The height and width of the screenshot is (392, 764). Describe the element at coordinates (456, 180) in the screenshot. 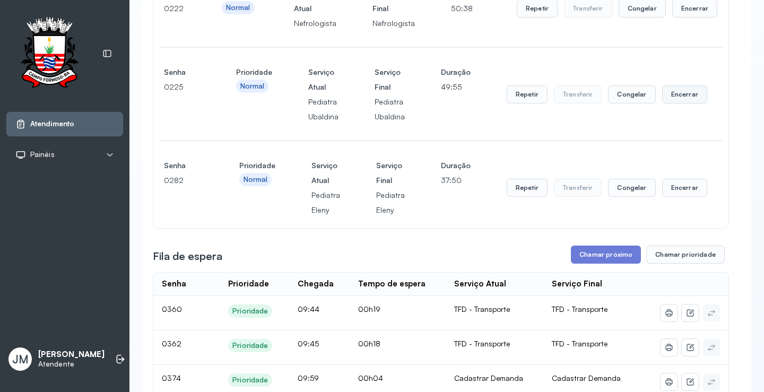

I see `p: 37:50` at that location.